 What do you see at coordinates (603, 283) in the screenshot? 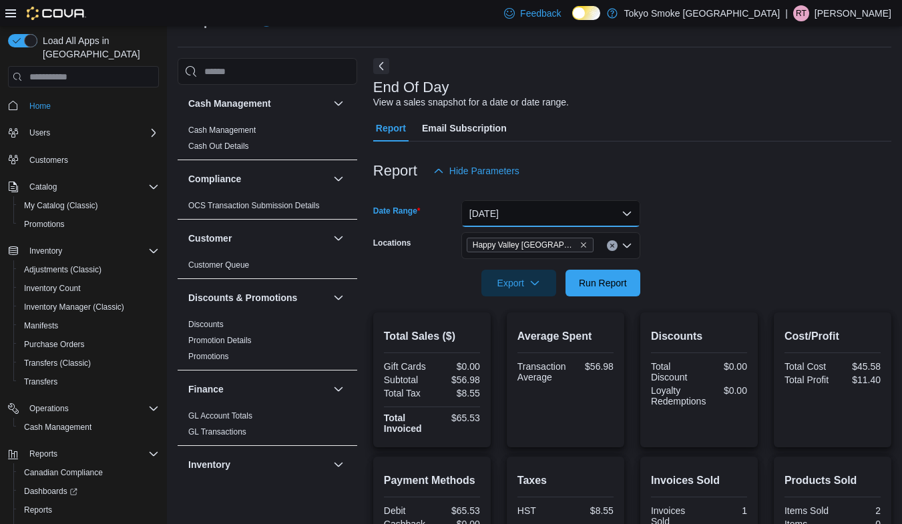
I see `button: Run Report` at bounding box center [603, 283].